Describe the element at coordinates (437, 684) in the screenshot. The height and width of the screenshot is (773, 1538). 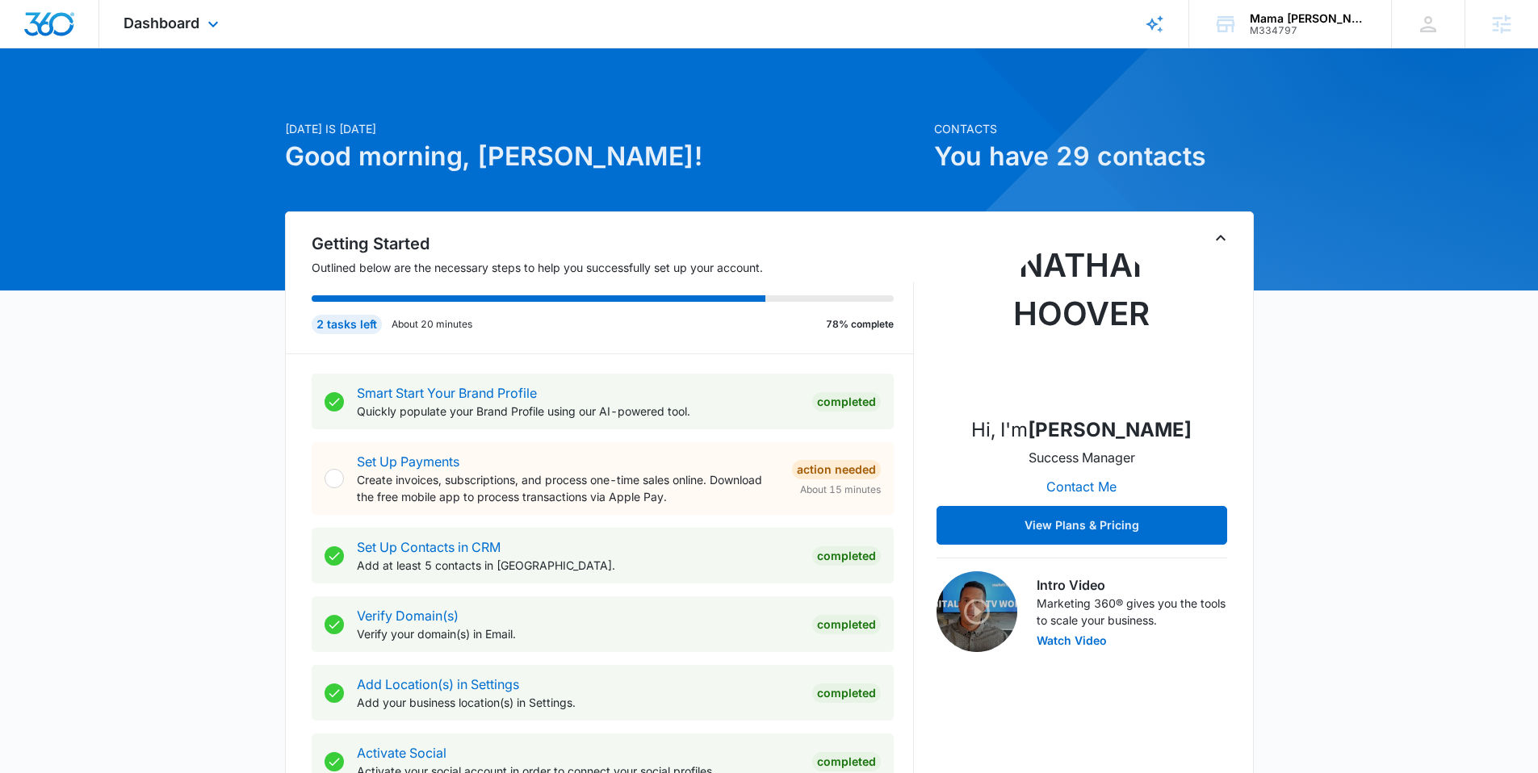
I see `a: Add Location(s) in Settings` at that location.